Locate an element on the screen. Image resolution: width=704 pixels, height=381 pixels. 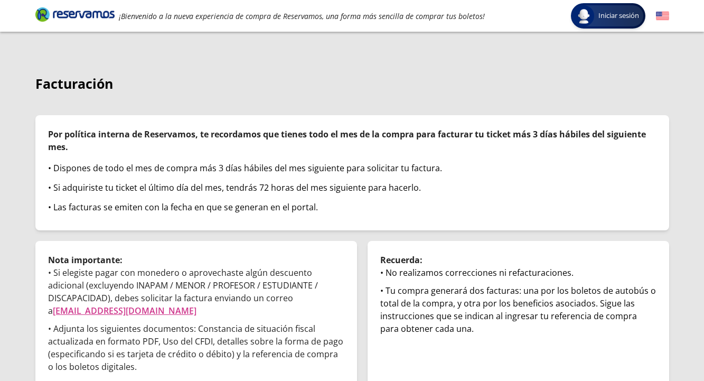
div: • Si adquiriste tu ticket el último día del mes, tendrás 72 horas del mes siguiente para hacerlo. is located at coordinates (352, 187).